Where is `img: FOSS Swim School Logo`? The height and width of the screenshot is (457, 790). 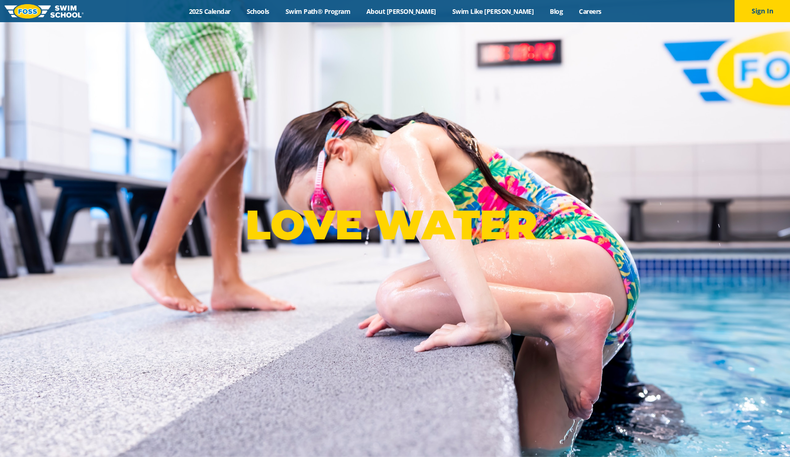 img: FOSS Swim School Logo is located at coordinates (44, 11).